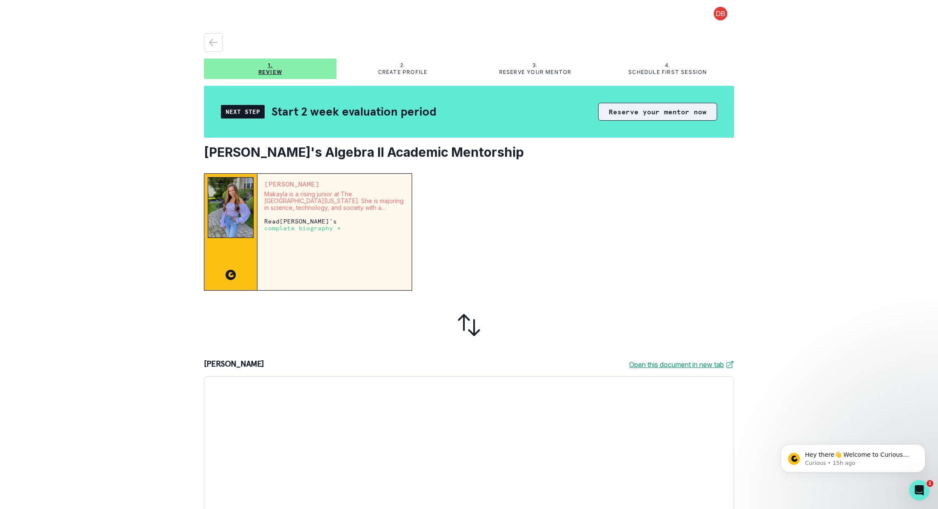 This screenshot has width=938, height=509. What do you see at coordinates (720, 14) in the screenshot?
I see `button: profile picture` at bounding box center [720, 14].